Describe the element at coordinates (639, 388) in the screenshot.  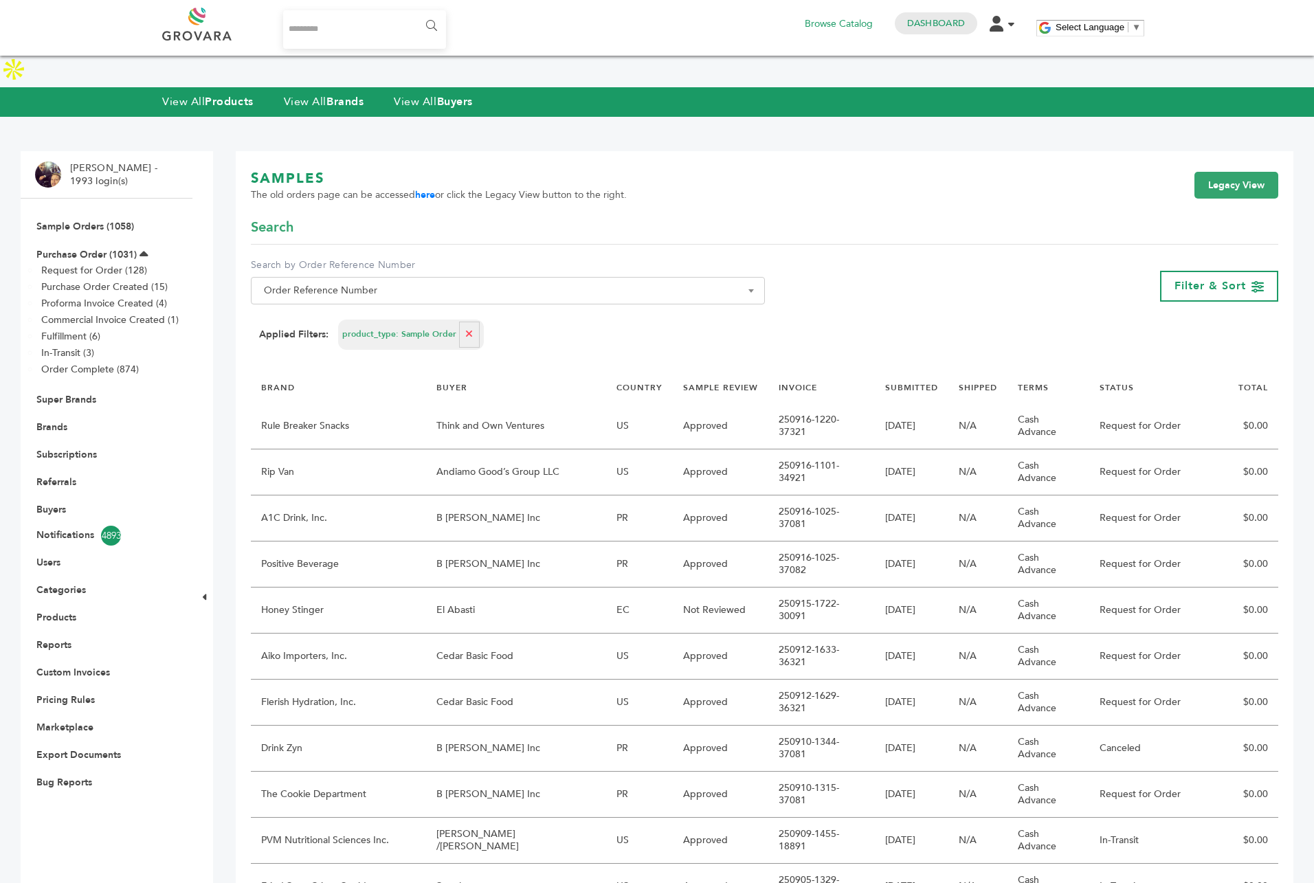
I see `a: COUNTRY` at that location.